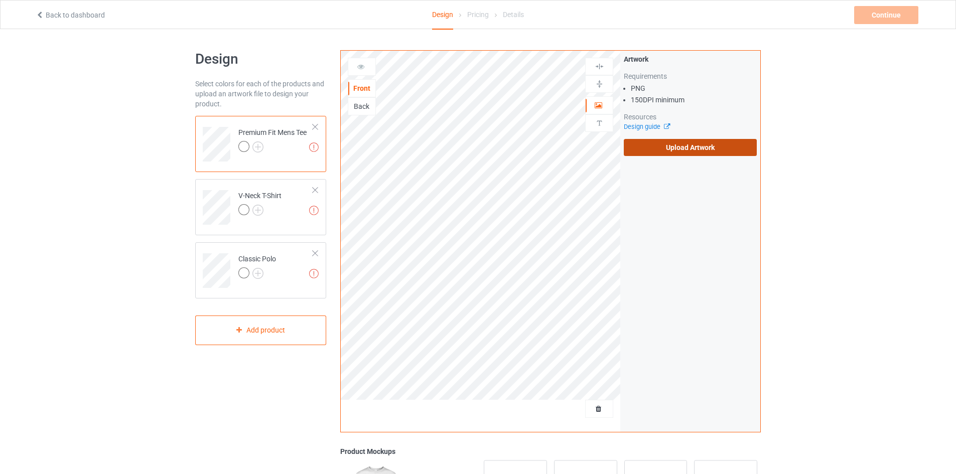 The height and width of the screenshot is (474, 956). I want to click on div: Select colors for each of the products and upload an artwork file to design your product., so click(261, 94).